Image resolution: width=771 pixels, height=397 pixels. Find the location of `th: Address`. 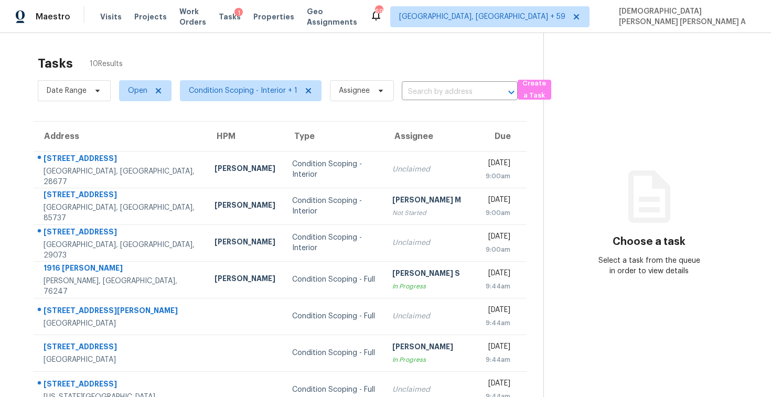

th: Address is located at coordinates (120, 136).